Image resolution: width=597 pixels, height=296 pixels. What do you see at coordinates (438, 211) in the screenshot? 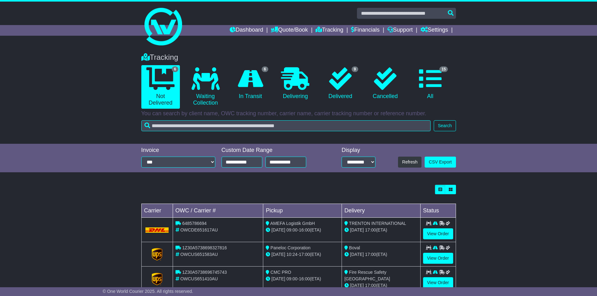
I see `td: Status` at bounding box center [438, 211].